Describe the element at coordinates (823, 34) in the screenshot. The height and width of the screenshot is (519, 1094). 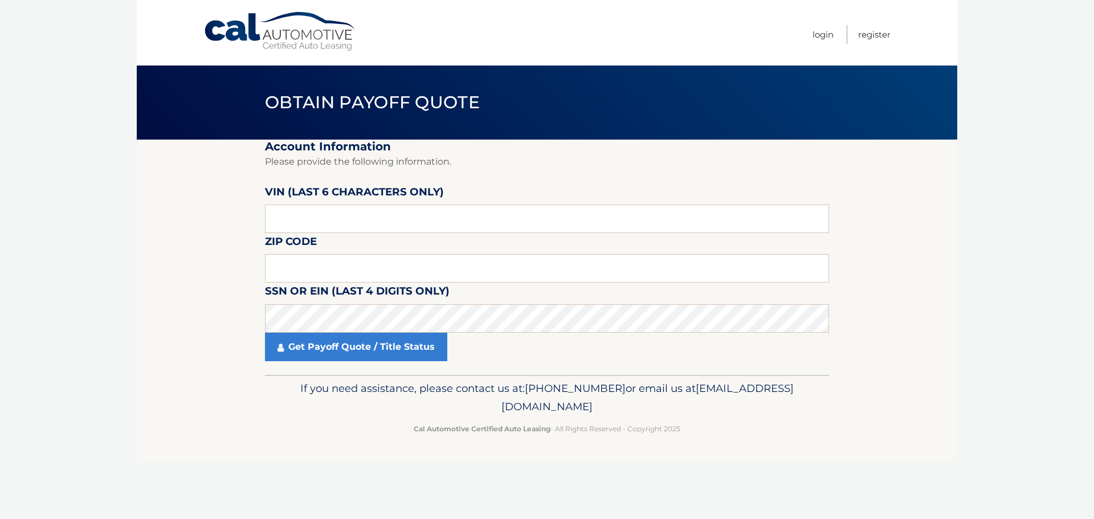
I see `a: Login` at that location.